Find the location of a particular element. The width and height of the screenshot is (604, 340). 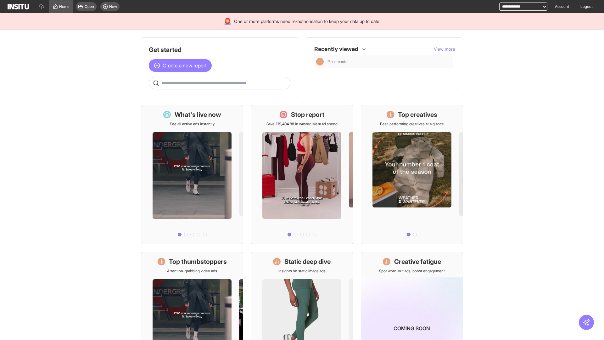

div: Insights is located at coordinates (320, 62).